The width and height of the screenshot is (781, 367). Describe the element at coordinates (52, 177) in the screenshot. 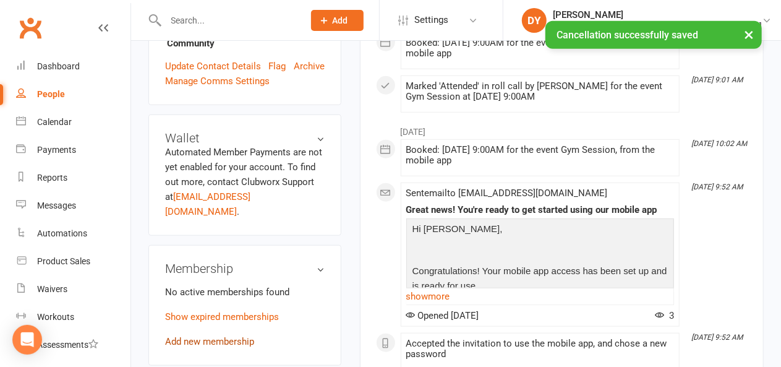

I see `div: Reports` at that location.